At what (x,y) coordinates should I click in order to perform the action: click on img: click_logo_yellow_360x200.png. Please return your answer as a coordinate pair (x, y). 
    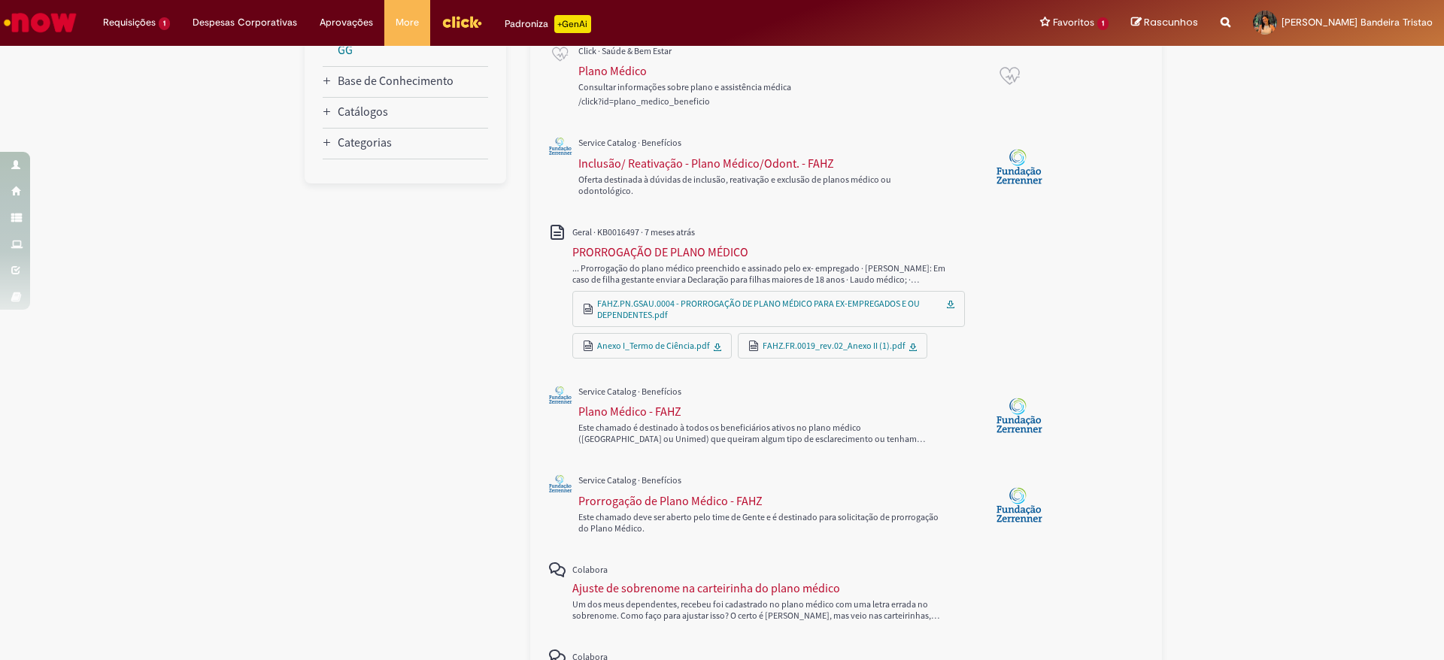
    Looking at the image, I should click on (462, 22).